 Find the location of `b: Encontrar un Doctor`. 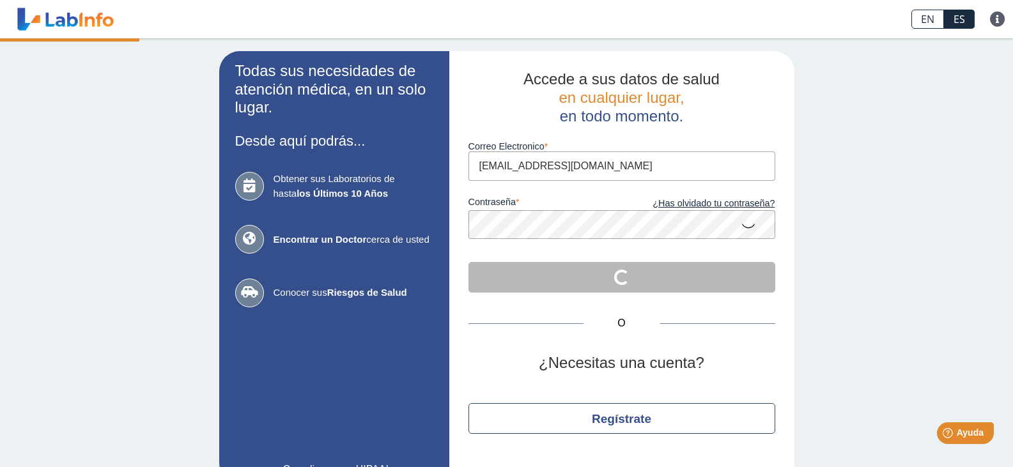

b: Encontrar un Doctor is located at coordinates (320, 239).